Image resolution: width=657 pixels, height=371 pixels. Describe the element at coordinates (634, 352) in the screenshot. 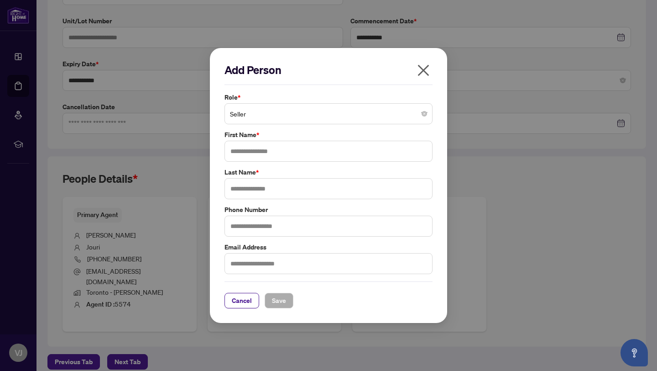

I see `button: Open asap` at that location.